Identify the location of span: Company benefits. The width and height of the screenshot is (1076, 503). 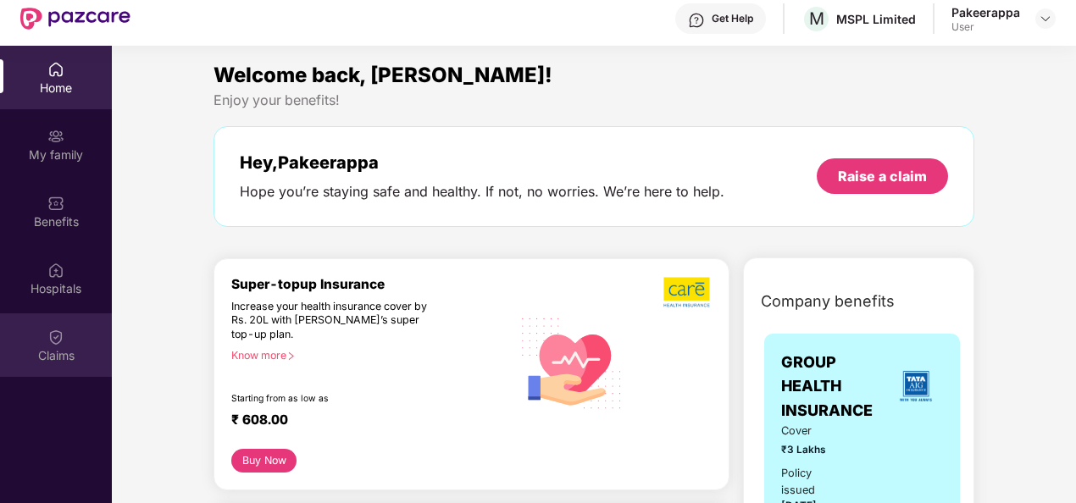
(828, 302).